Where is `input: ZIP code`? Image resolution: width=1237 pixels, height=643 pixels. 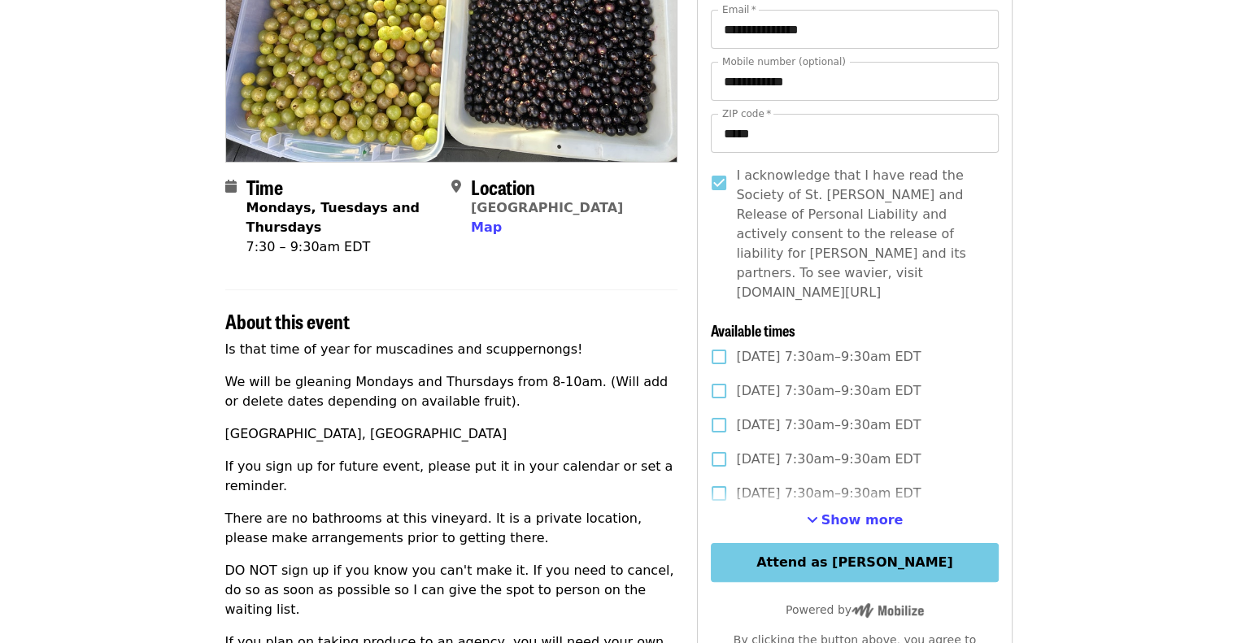
input: ZIP code is located at coordinates (854, 133).